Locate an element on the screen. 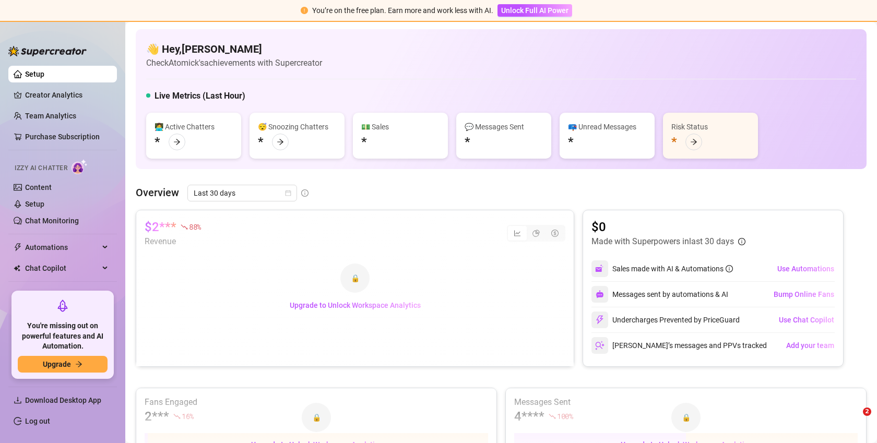 This screenshot has height=443, width=877. span: Bump Online Fans is located at coordinates (803, 294).